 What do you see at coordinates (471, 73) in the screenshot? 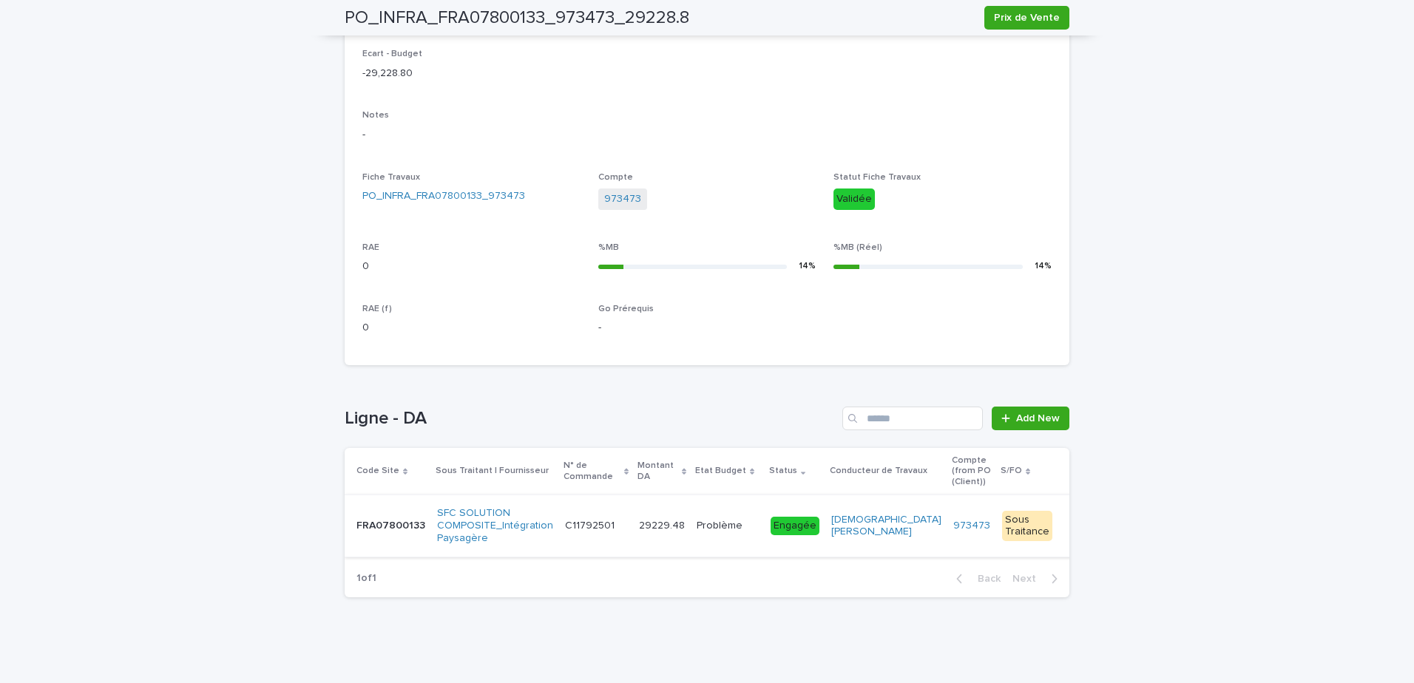
I see `p: -29,228.80` at bounding box center [471, 73].